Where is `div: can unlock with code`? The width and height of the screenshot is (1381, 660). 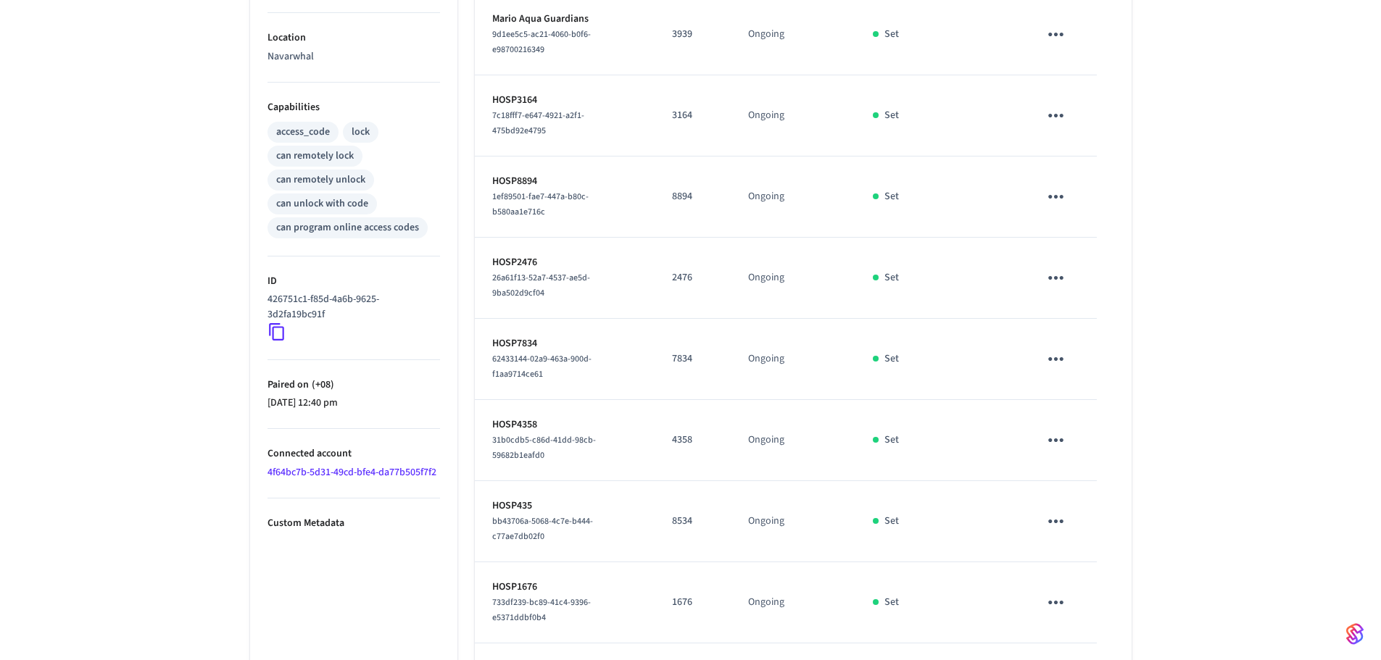
div: can unlock with code is located at coordinates (322, 204).